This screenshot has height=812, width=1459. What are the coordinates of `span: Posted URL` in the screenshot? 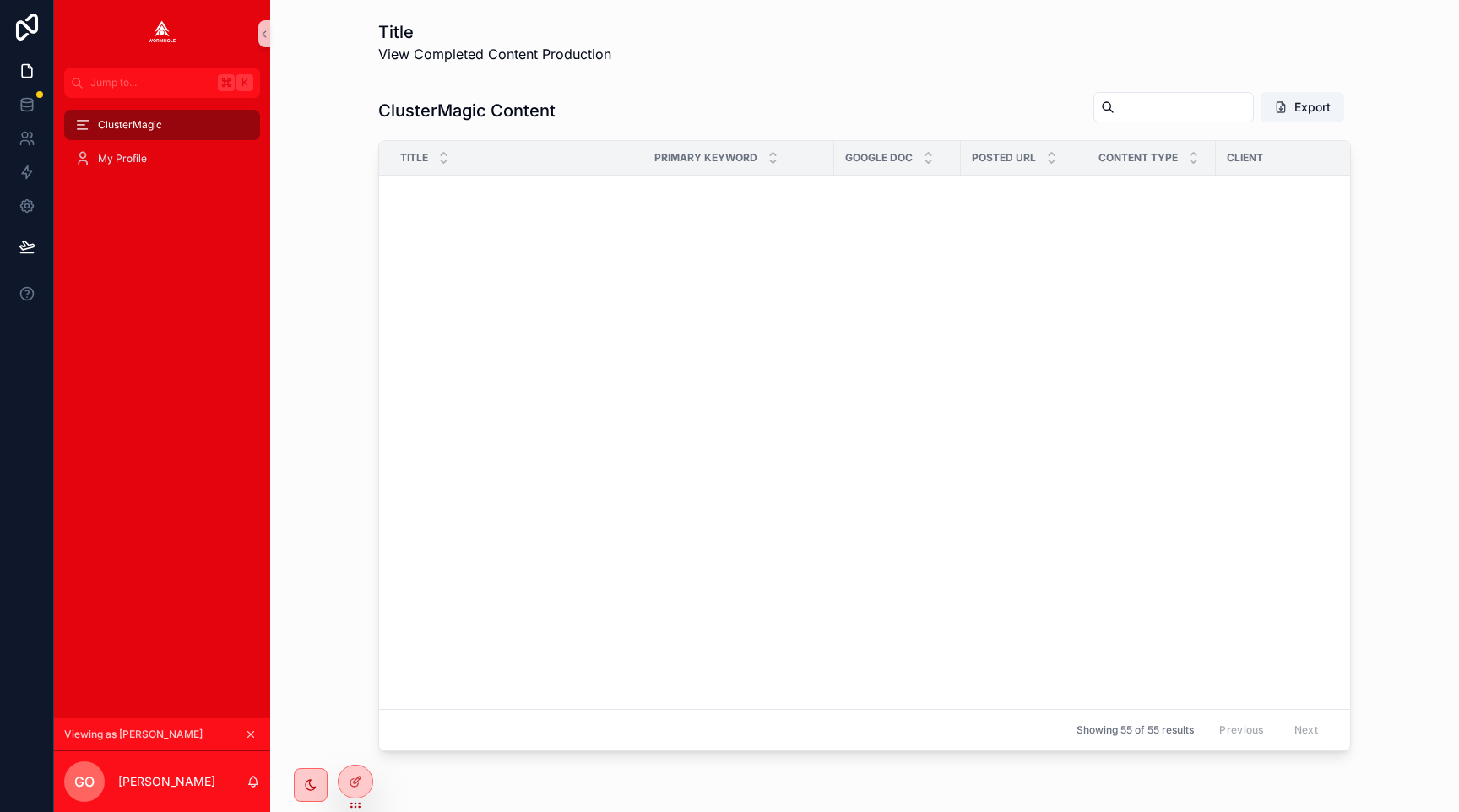 It's located at (1004, 158).